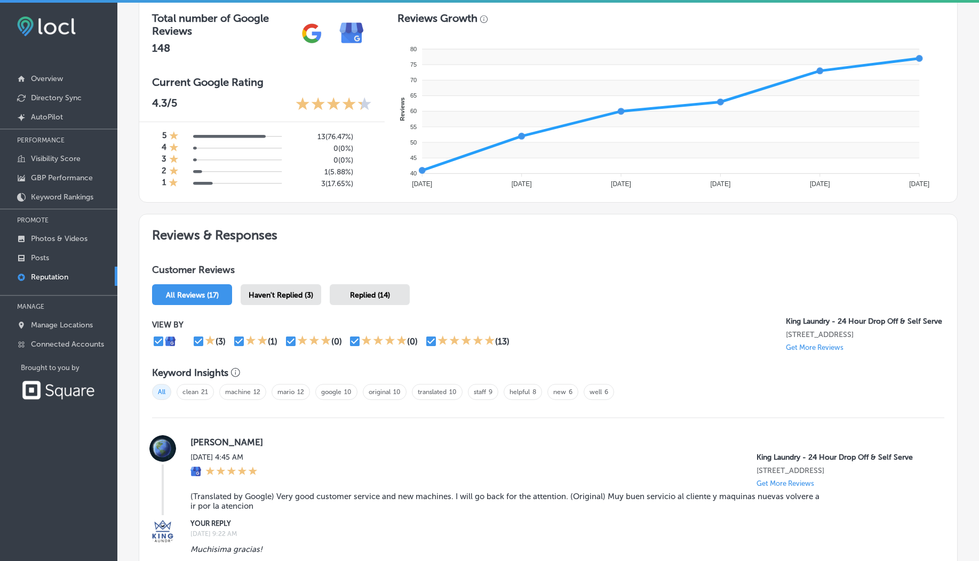 Image resolution: width=979 pixels, height=561 pixels. I want to click on a: helpful, so click(519, 392).